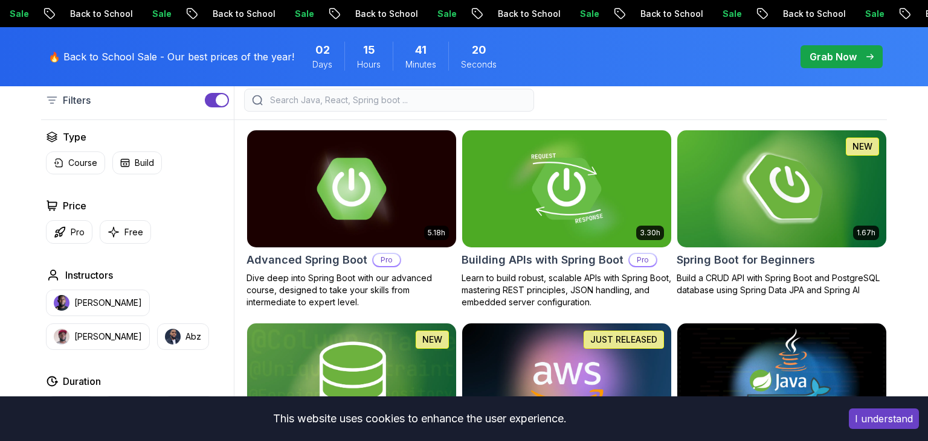 The image size is (928, 441). I want to click on p: JUST RELEASED, so click(623, 340).